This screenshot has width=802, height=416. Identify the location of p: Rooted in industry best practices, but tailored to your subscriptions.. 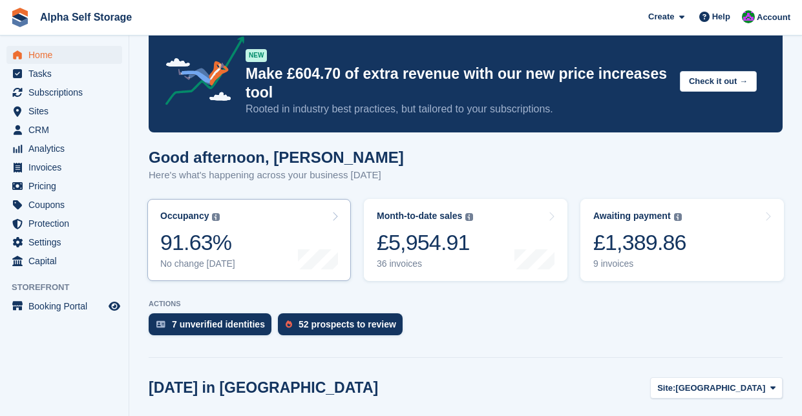
(457, 109).